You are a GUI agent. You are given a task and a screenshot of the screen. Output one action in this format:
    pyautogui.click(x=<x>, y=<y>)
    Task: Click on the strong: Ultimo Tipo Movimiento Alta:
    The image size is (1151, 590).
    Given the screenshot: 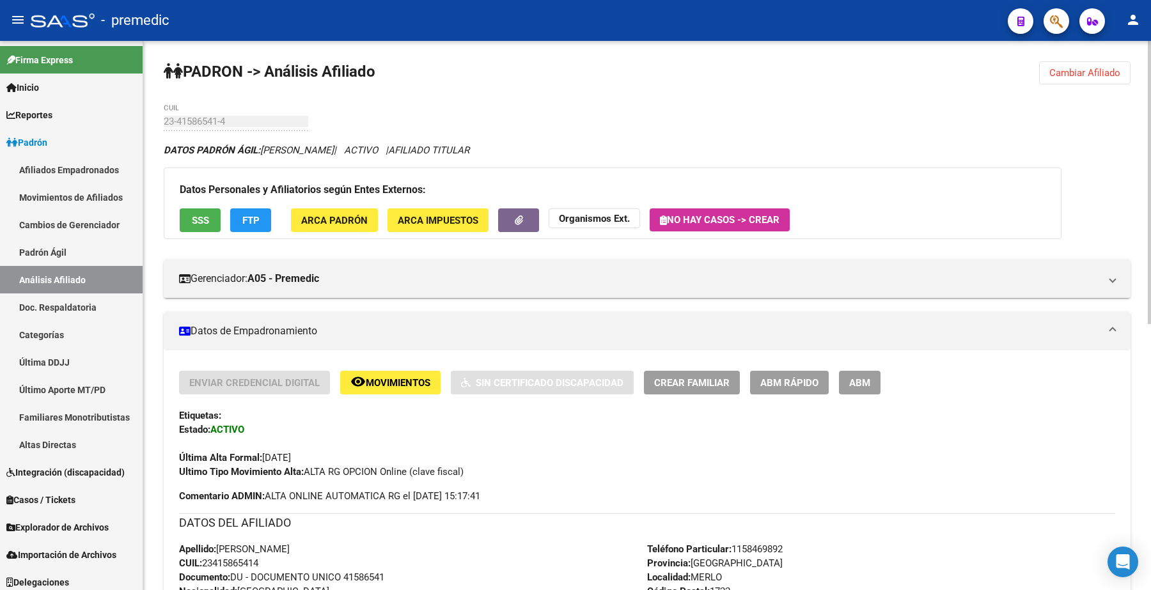 What is the action you would take?
    pyautogui.click(x=241, y=472)
    